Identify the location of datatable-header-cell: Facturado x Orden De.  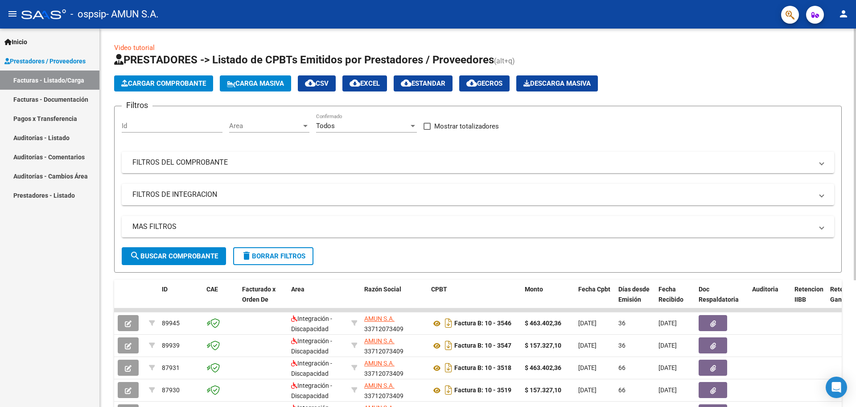
(263, 299).